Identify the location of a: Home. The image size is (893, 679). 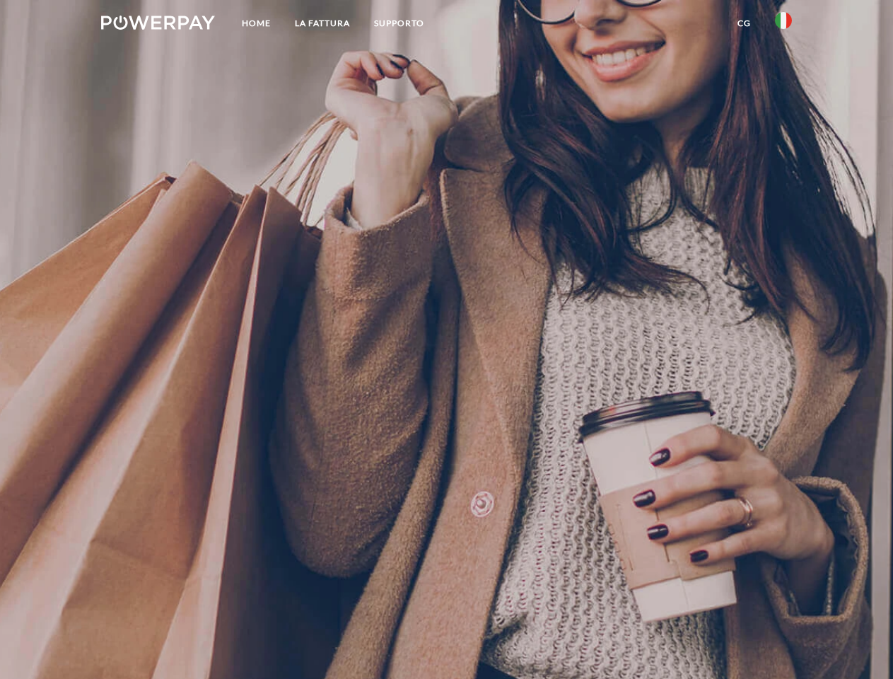
(256, 23).